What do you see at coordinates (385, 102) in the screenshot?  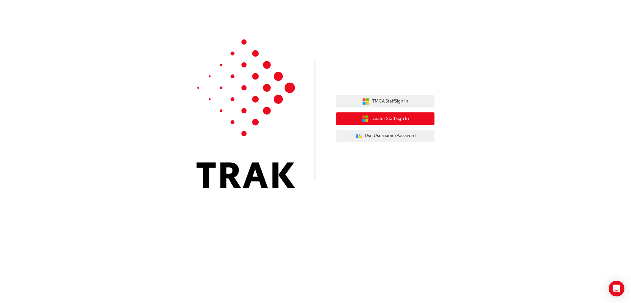 I see `button: TMCA StaffSign In` at bounding box center [385, 102].